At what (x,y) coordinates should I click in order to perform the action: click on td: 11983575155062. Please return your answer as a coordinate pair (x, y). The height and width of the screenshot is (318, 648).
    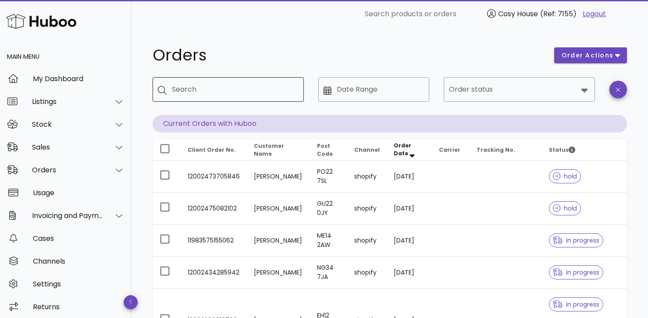
    Looking at the image, I should click on (213, 240).